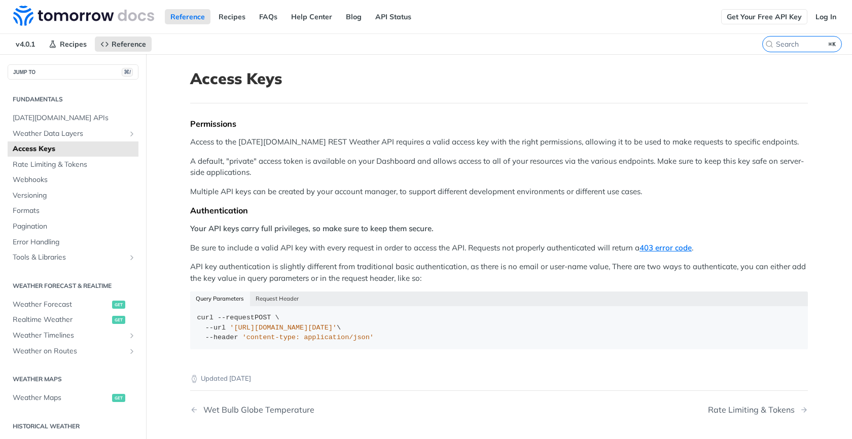 Image resolution: width=852 pixels, height=439 pixels. I want to click on img: Tomorrow.io Weather API Docs, so click(84, 16).